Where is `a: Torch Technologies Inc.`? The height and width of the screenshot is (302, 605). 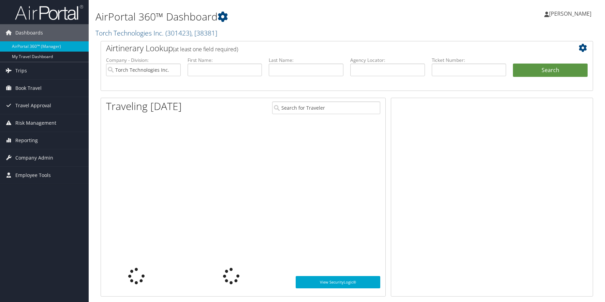 a: Torch Technologies Inc. is located at coordinates (156, 33).